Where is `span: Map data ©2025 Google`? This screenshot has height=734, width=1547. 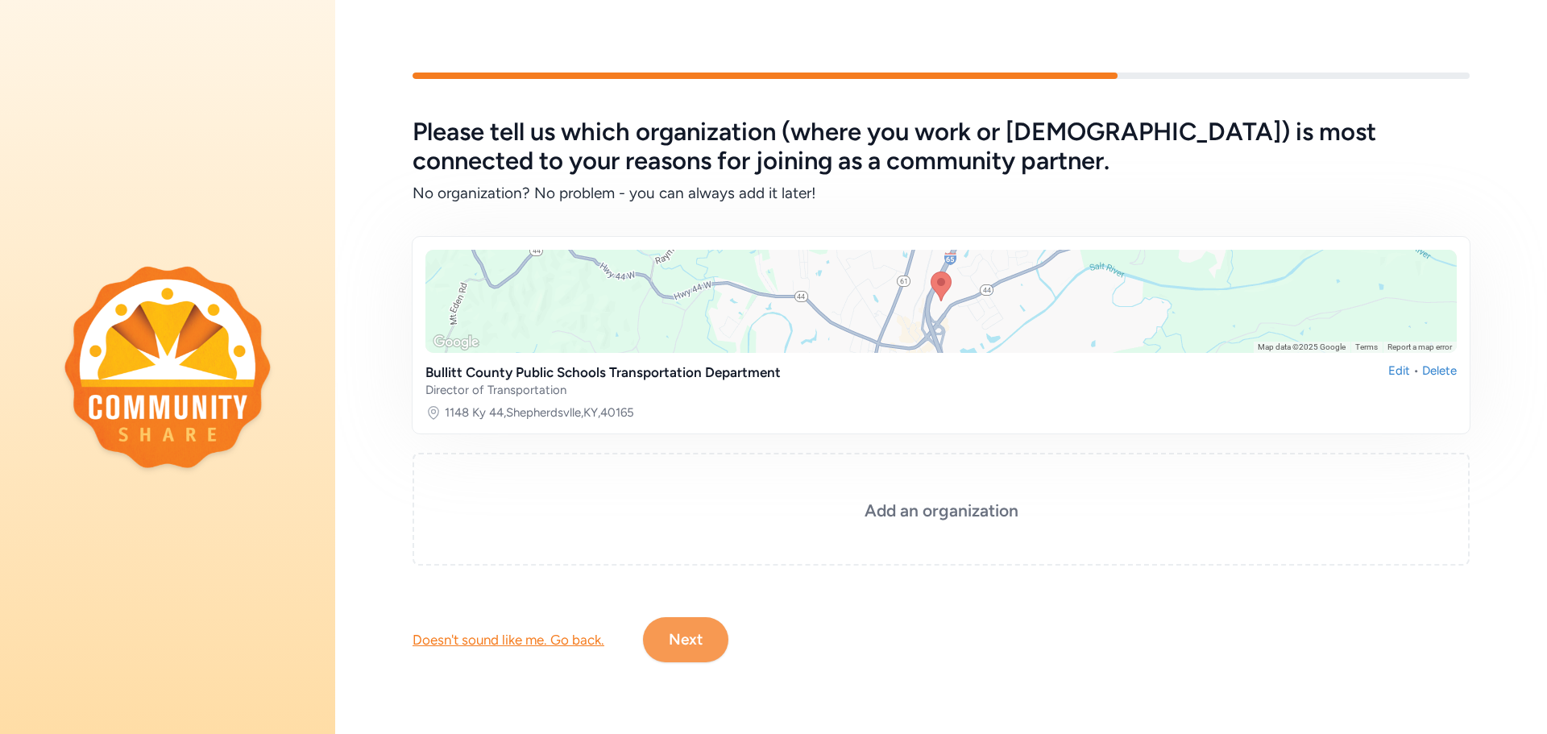
span: Map data ©2025 Google is located at coordinates (1301, 347).